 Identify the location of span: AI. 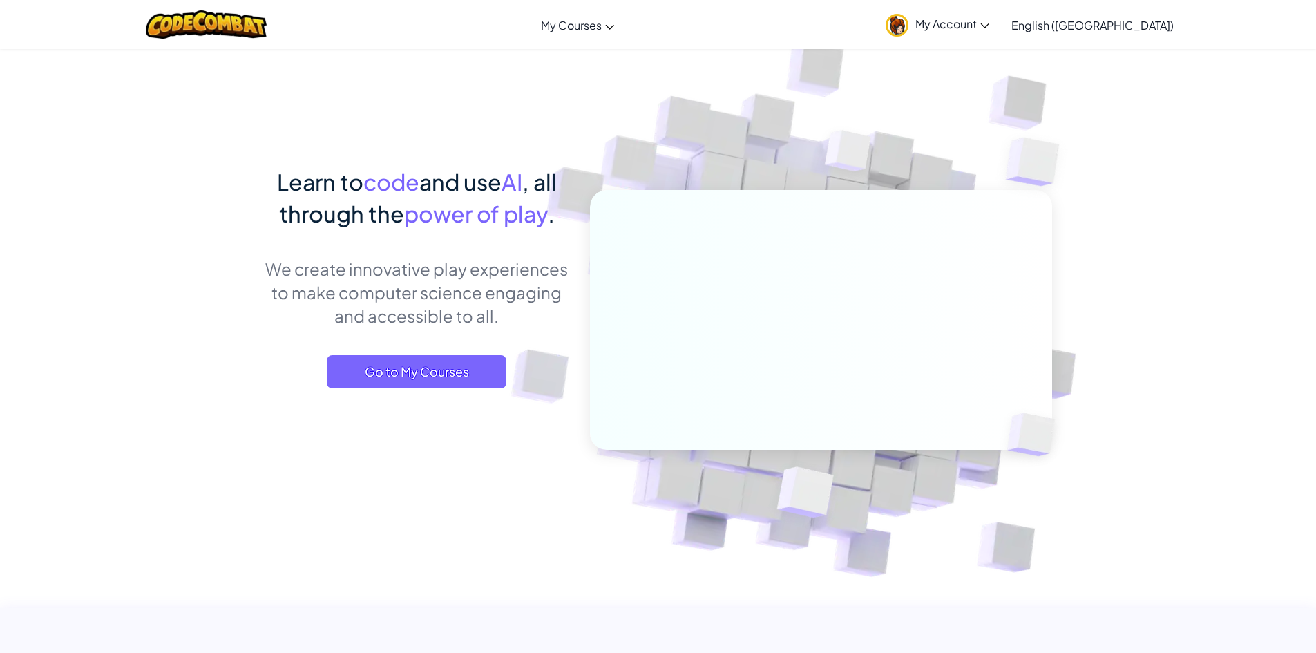
(512, 182).